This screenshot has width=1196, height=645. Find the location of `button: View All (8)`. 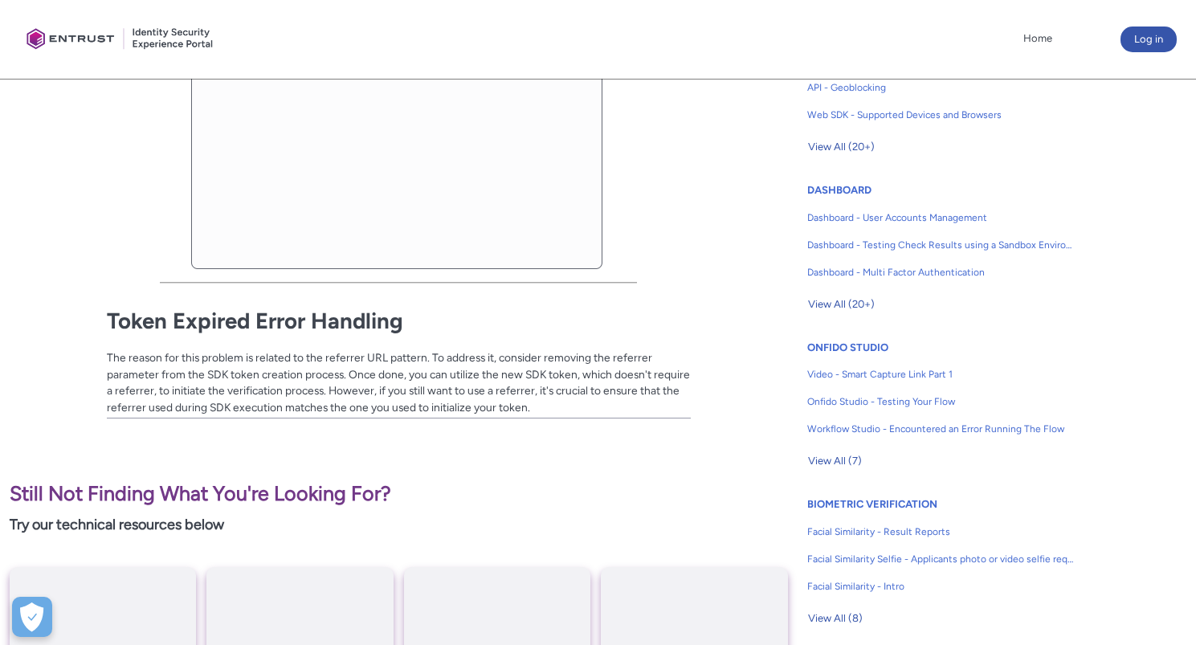

button: View All (8) is located at coordinates (835, 619).